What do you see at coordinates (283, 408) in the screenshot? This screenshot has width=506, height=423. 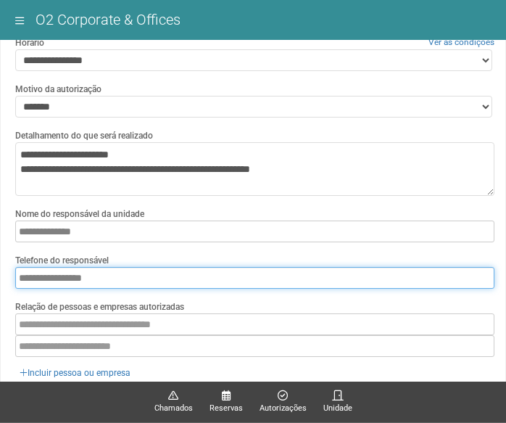 I see `span: Autorizações` at bounding box center [283, 408].